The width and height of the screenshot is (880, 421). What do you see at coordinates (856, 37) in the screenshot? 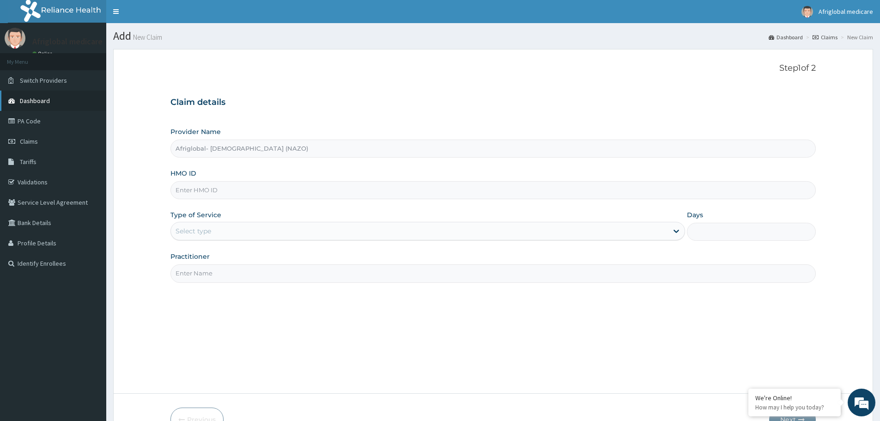
I see `li: New Claim` at bounding box center [856, 37].